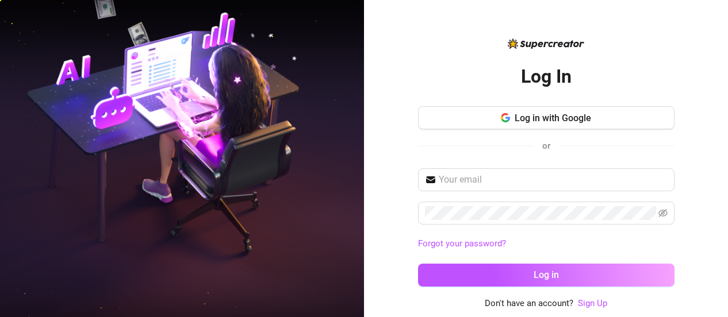 This screenshot has height=317, width=728. I want to click on img: logo-BBDzfeDw.svg, so click(546, 44).